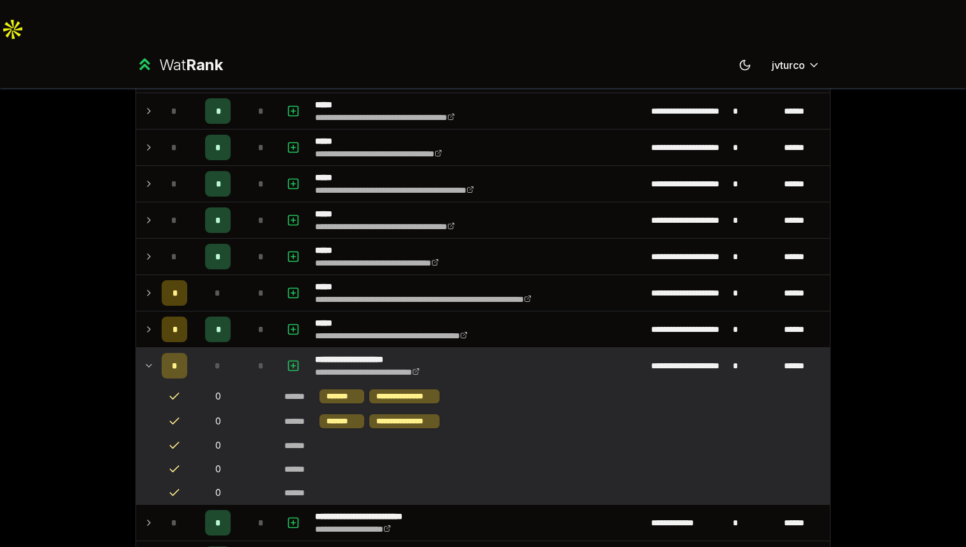 The height and width of the screenshot is (547, 966). What do you see at coordinates (179, 65) in the screenshot?
I see `a: WatRank` at bounding box center [179, 65].